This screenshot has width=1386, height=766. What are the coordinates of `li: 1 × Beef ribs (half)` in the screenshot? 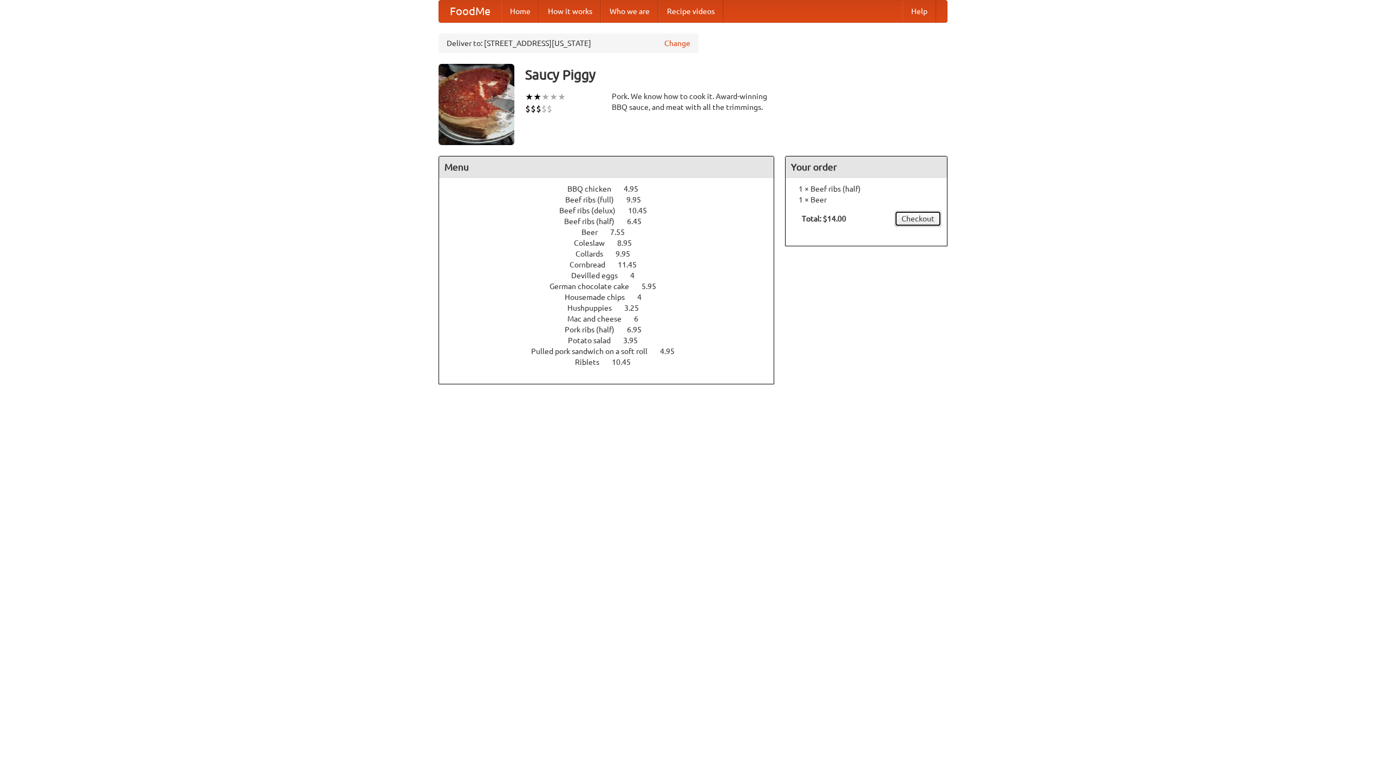 It's located at (866, 189).